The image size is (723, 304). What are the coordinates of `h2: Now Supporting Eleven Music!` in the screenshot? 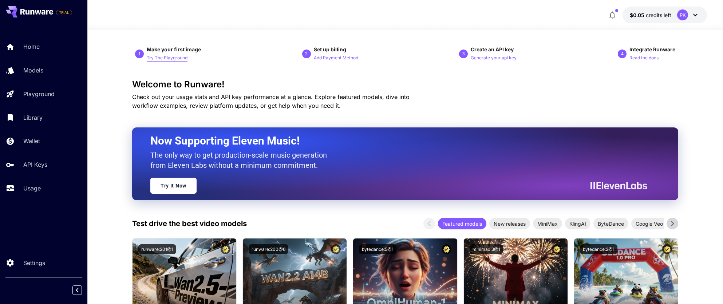 It's located at (396, 141).